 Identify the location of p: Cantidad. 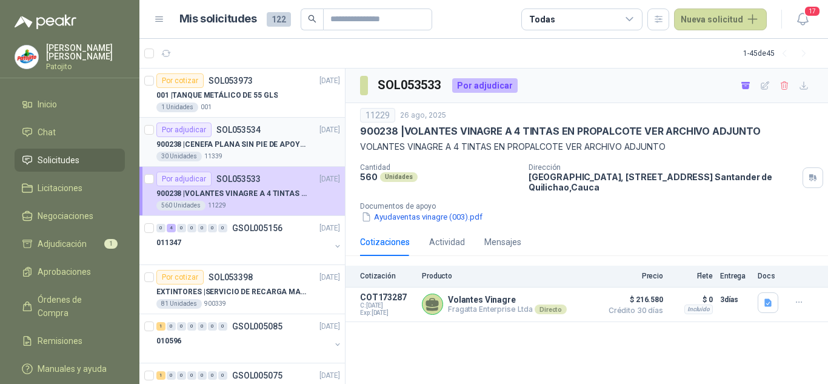
(439, 167).